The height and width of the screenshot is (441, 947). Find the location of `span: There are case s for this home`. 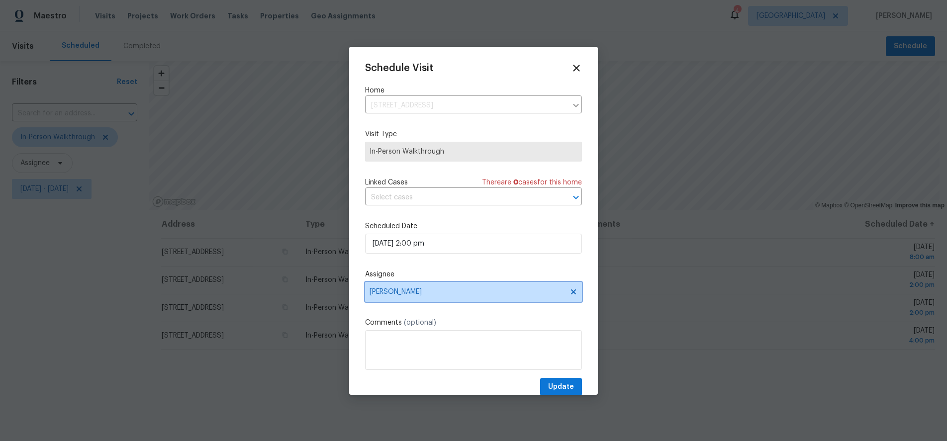

span: There are case s for this home is located at coordinates (532, 183).